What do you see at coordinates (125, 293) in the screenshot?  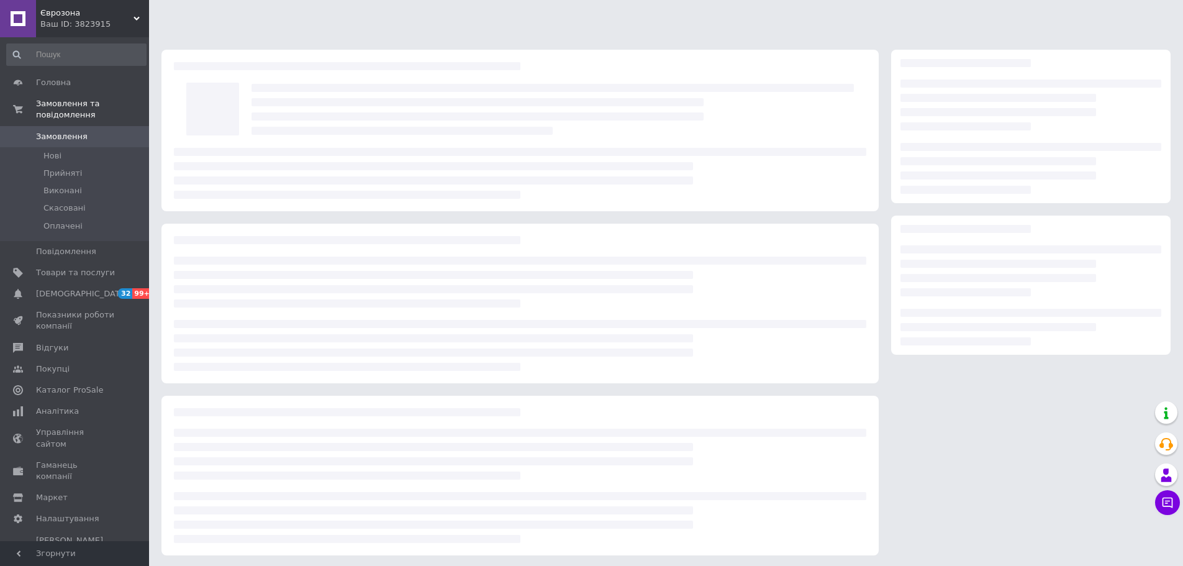 I see `span: 32` at bounding box center [125, 293].